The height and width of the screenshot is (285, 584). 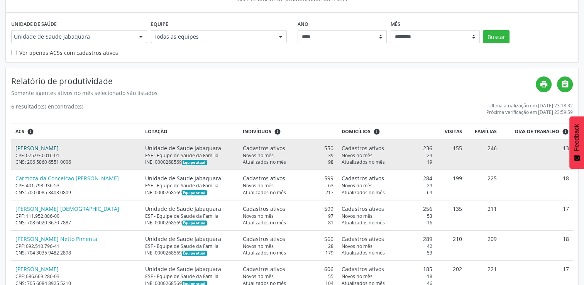 I want to click on div: CNS: 206 5860 6551 0006, so click(x=76, y=162).